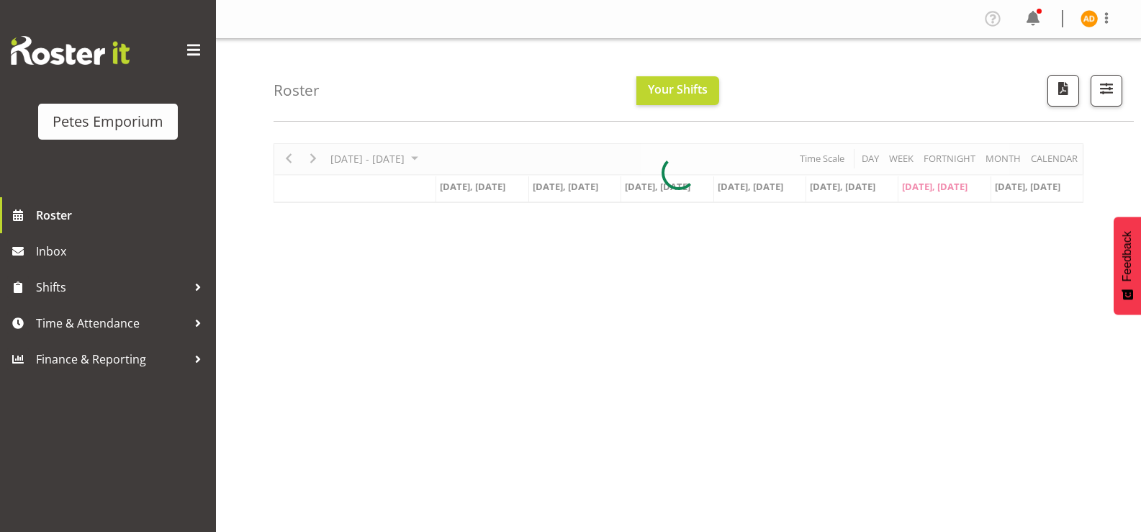 The image size is (1141, 532). What do you see at coordinates (677, 89) in the screenshot?
I see `span: Your Shifts` at bounding box center [677, 89].